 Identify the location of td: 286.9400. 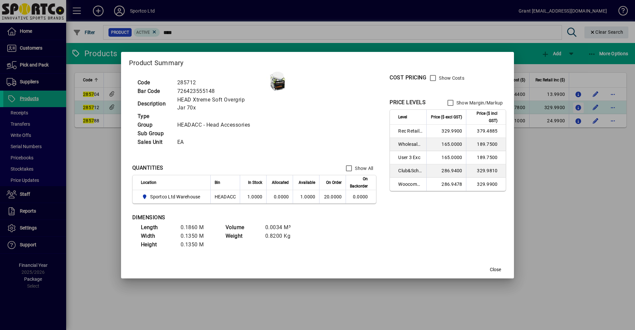
(446, 171).